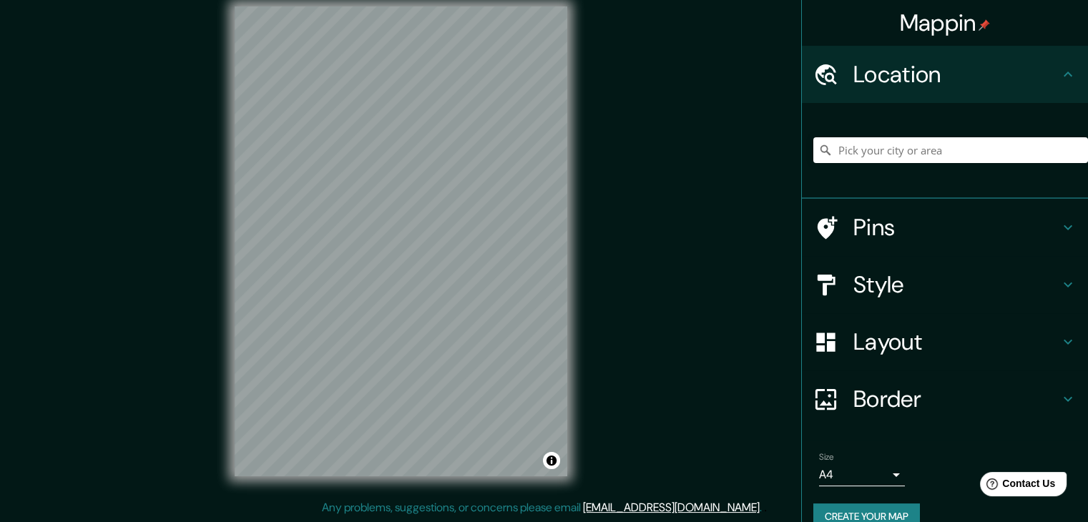 This screenshot has width=1088, height=522. I want to click on h4: Style, so click(956, 285).